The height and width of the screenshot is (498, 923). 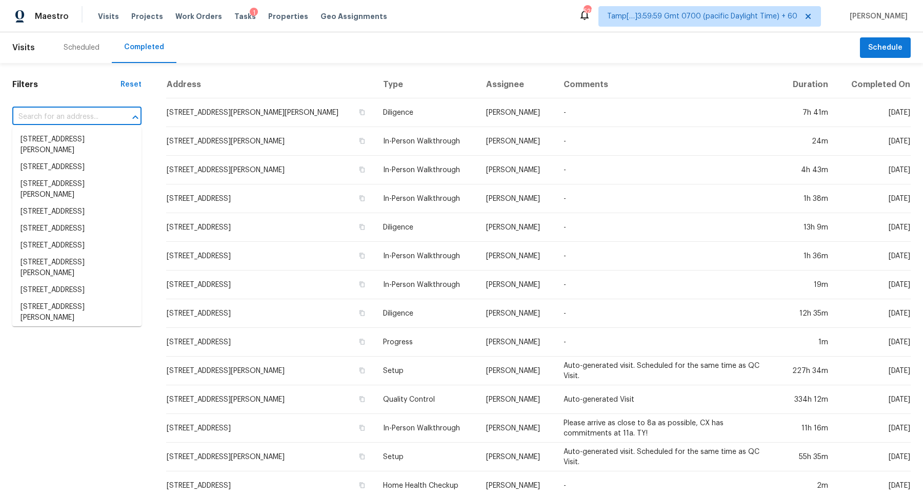 What do you see at coordinates (131, 85) in the screenshot?
I see `div: Reset` at bounding box center [131, 85].